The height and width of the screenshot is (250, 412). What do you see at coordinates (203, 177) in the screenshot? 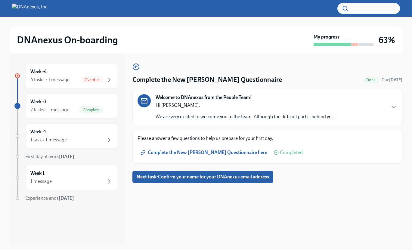
I see `a: Next task:Confirm your name for your DNAnexus email address` at bounding box center [203, 177].